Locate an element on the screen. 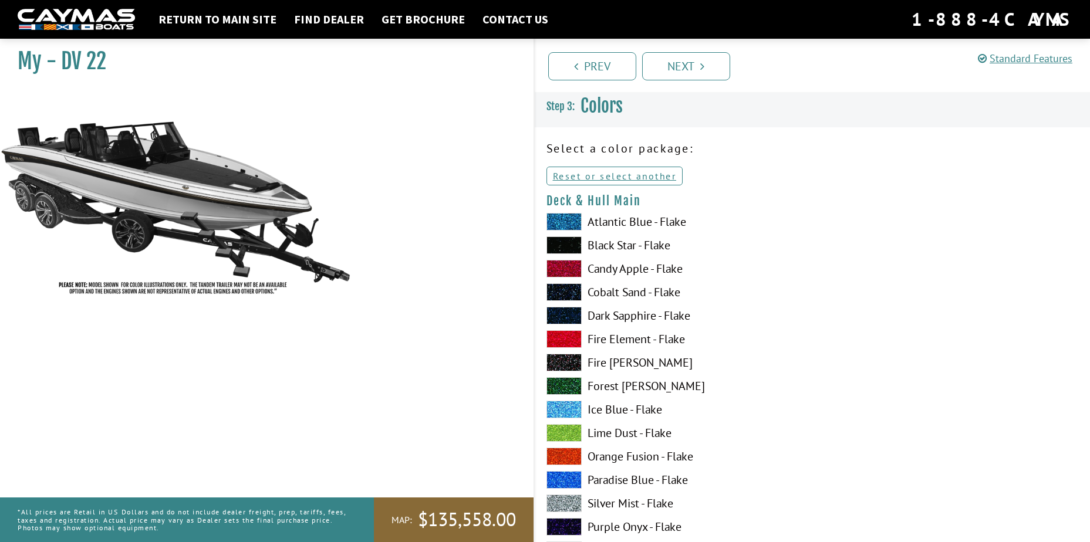 The height and width of the screenshot is (542, 1090). label: Orange Fusion - Flake is located at coordinates (673, 457).